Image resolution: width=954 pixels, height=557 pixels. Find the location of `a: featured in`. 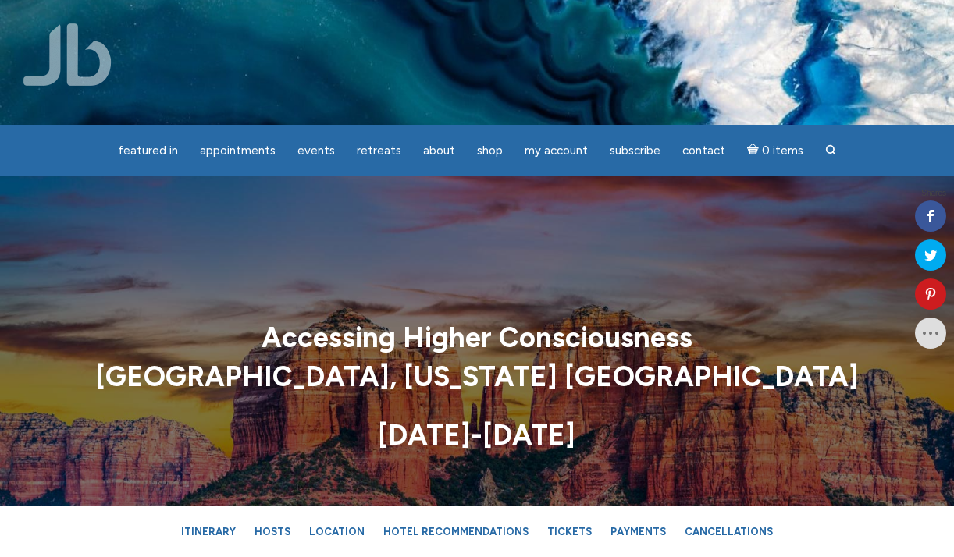

a: featured in is located at coordinates (148, 151).